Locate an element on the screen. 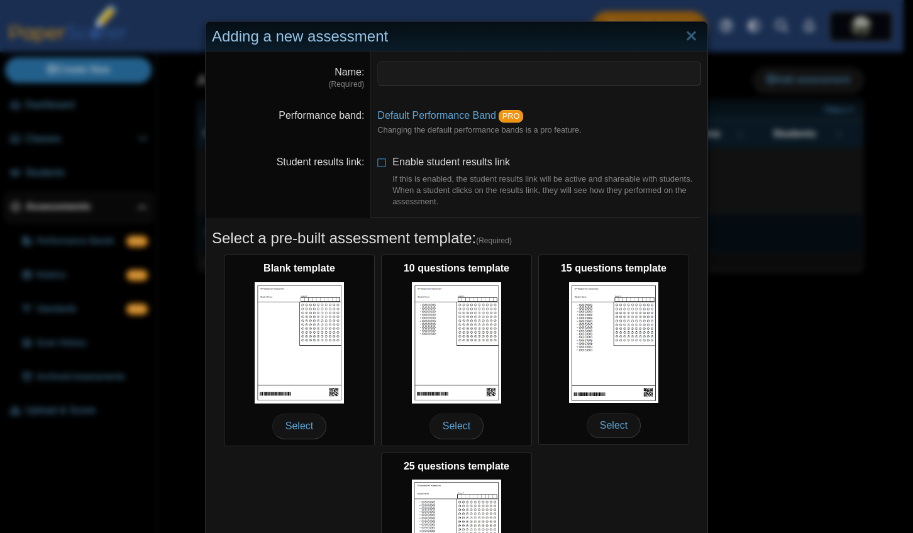 This screenshot has width=913, height=533. dfn: (Required) is located at coordinates (288, 84).